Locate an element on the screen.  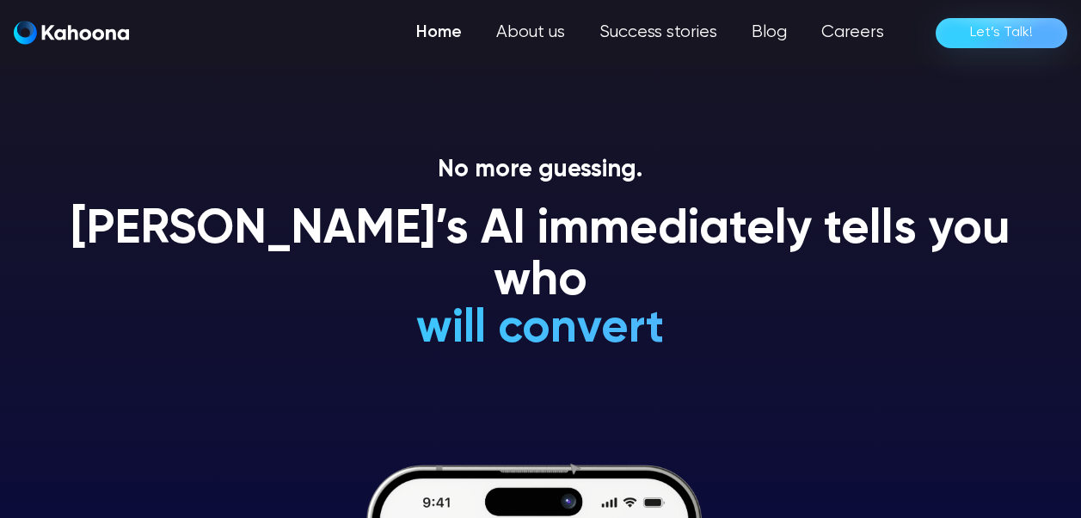
div: Let’s Talk! is located at coordinates (1001, 33).